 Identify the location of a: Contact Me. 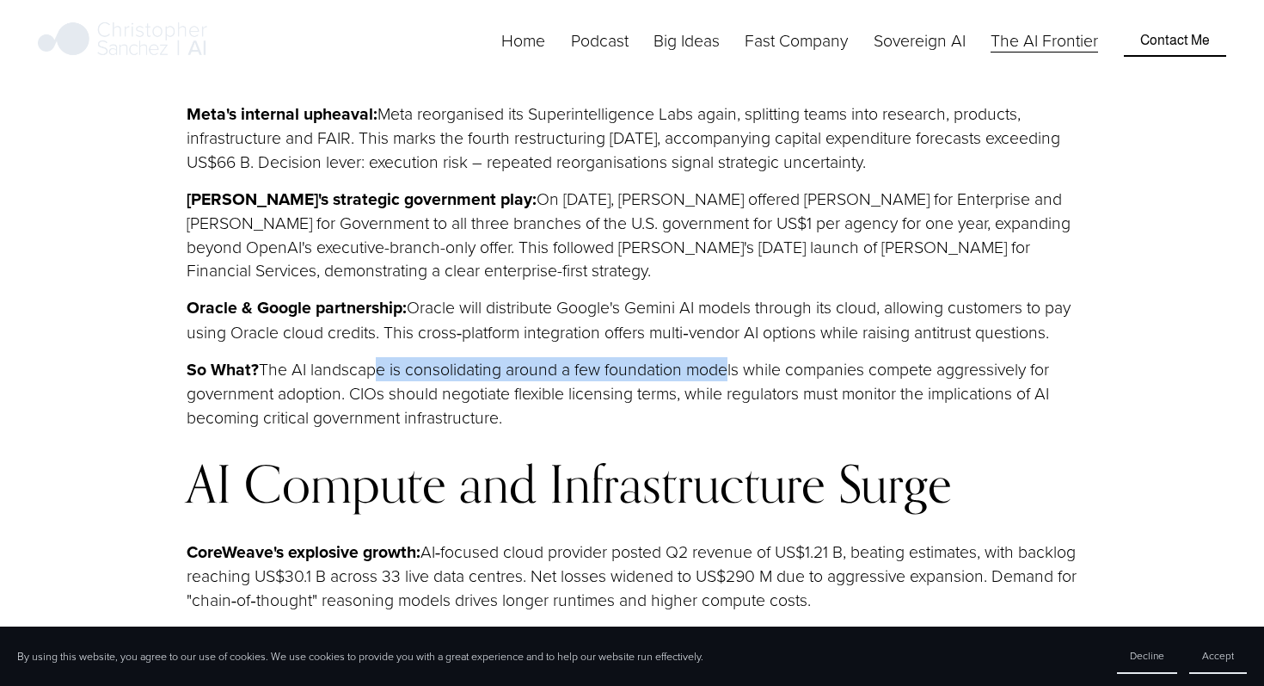
(1175, 40).